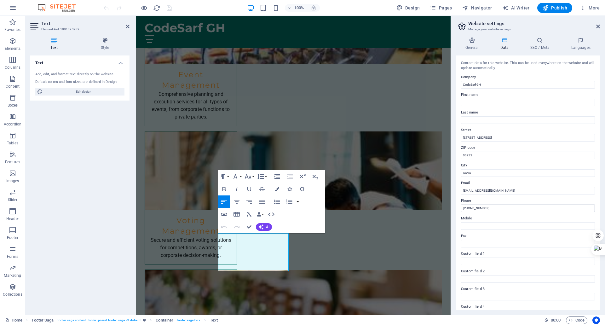  What do you see at coordinates (528, 201) in the screenshot?
I see `label: Phone` at bounding box center [528, 201].